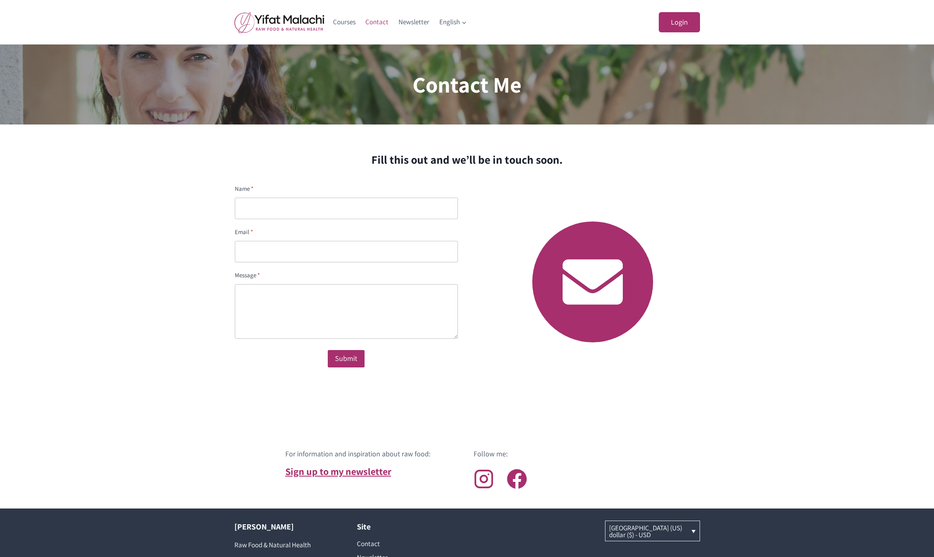  I want to click on h2: Site, so click(406, 527).